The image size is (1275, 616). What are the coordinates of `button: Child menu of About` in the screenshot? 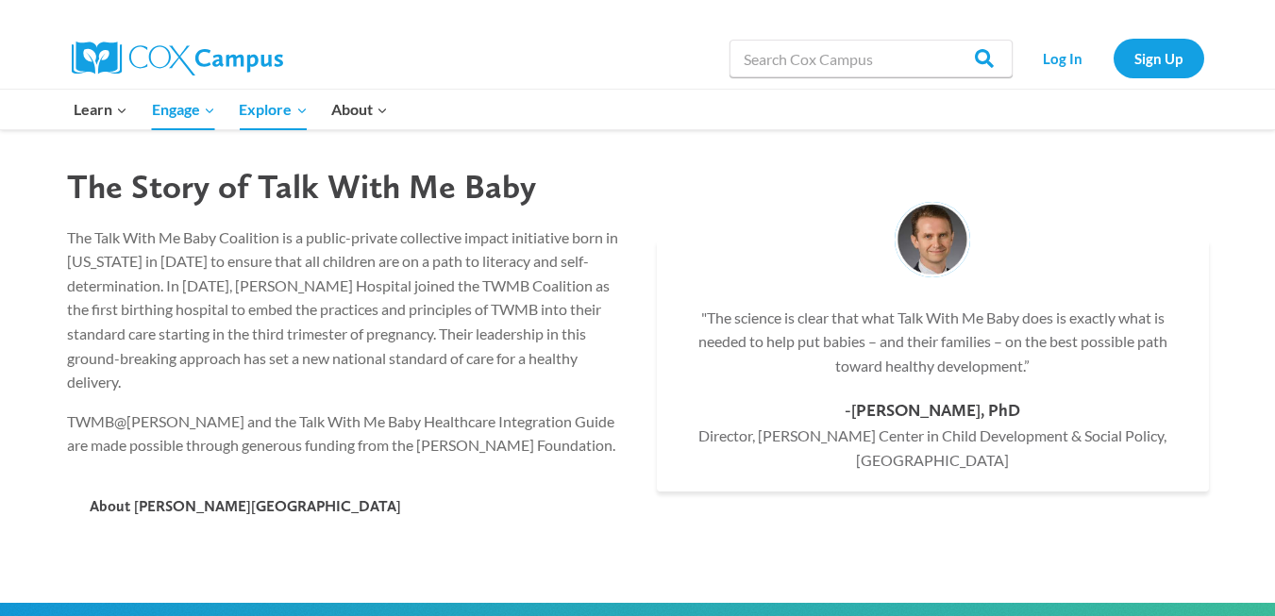 It's located at (359, 109).